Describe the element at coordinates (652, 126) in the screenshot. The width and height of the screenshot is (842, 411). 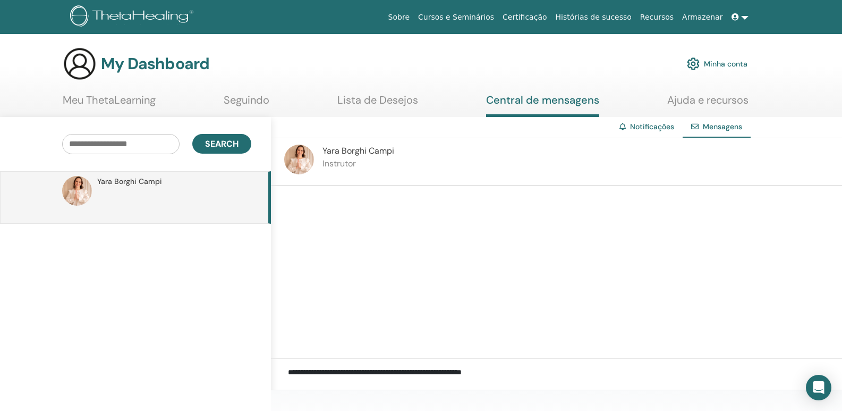
I see `a: Notificações` at that location.